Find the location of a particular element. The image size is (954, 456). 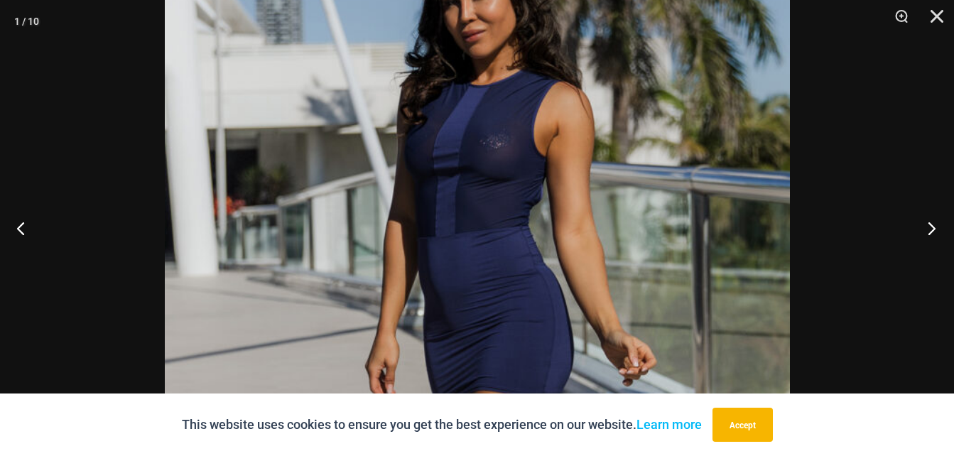

p: This website uses cookies to ensure you get the best experience on our website. is located at coordinates (442, 425).